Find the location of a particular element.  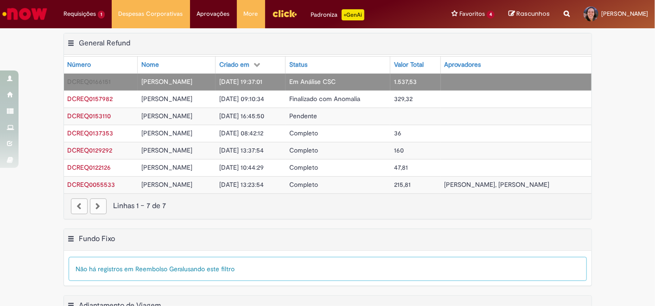

span: DCREQ0157982 is located at coordinates (90, 99).